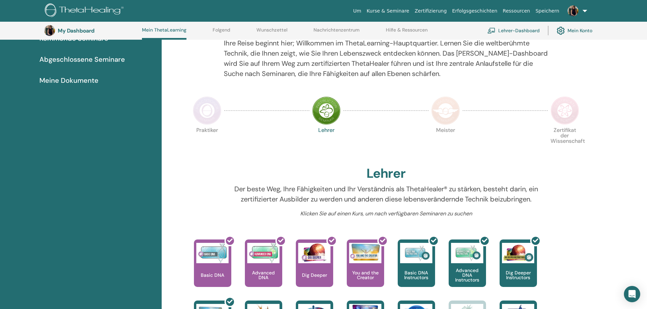 Image resolution: width=647 pixels, height=309 pixels. What do you see at coordinates (467, 275) in the screenshot?
I see `p: Advanced DNA Instructors` at bounding box center [467, 275].